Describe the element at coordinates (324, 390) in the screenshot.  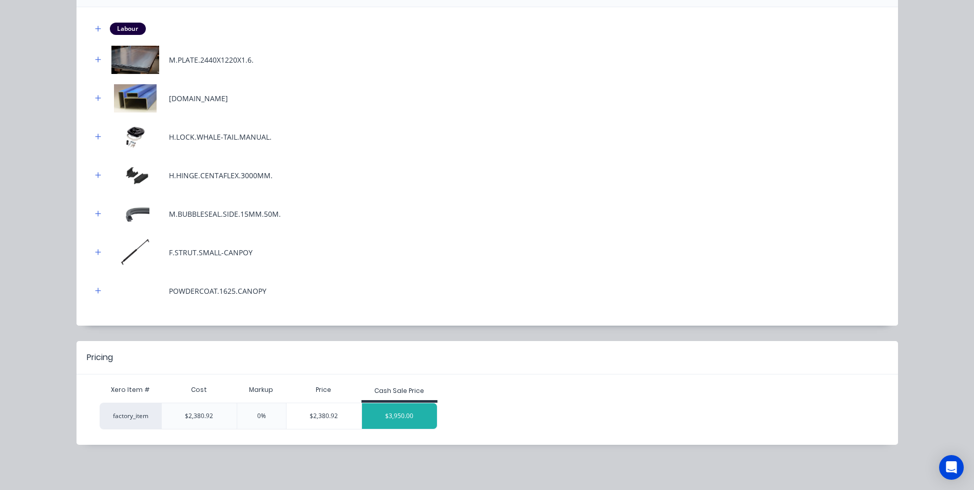
I see `div: Price` at that location.